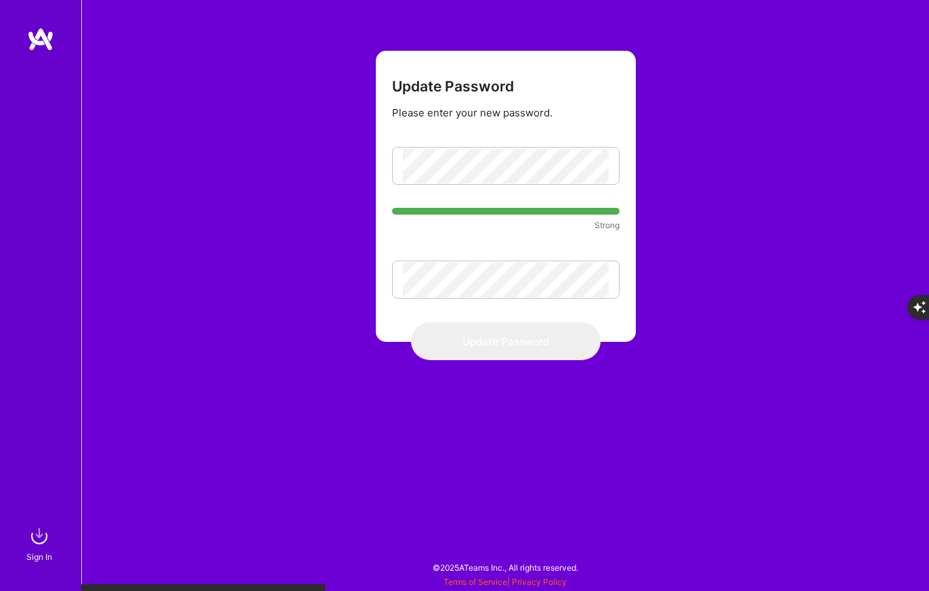 Image resolution: width=929 pixels, height=591 pixels. I want to click on h3: Update Password, so click(453, 86).